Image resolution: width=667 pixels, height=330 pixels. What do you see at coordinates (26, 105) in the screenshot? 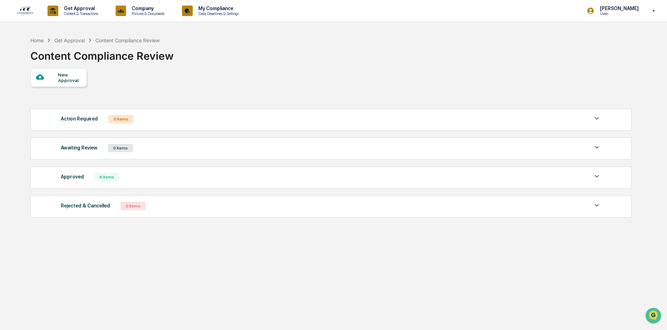
I see `a: 🔎Data Lookup` at bounding box center [26, 105].